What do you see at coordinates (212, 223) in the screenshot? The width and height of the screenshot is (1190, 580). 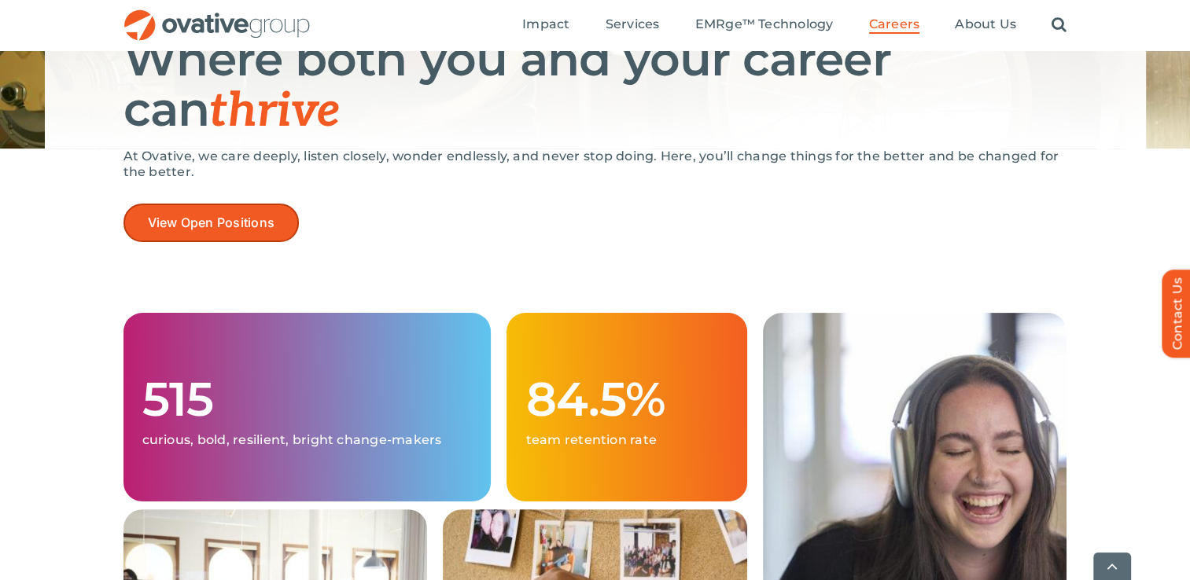 I see `a: View Open Positions` at bounding box center [212, 223].